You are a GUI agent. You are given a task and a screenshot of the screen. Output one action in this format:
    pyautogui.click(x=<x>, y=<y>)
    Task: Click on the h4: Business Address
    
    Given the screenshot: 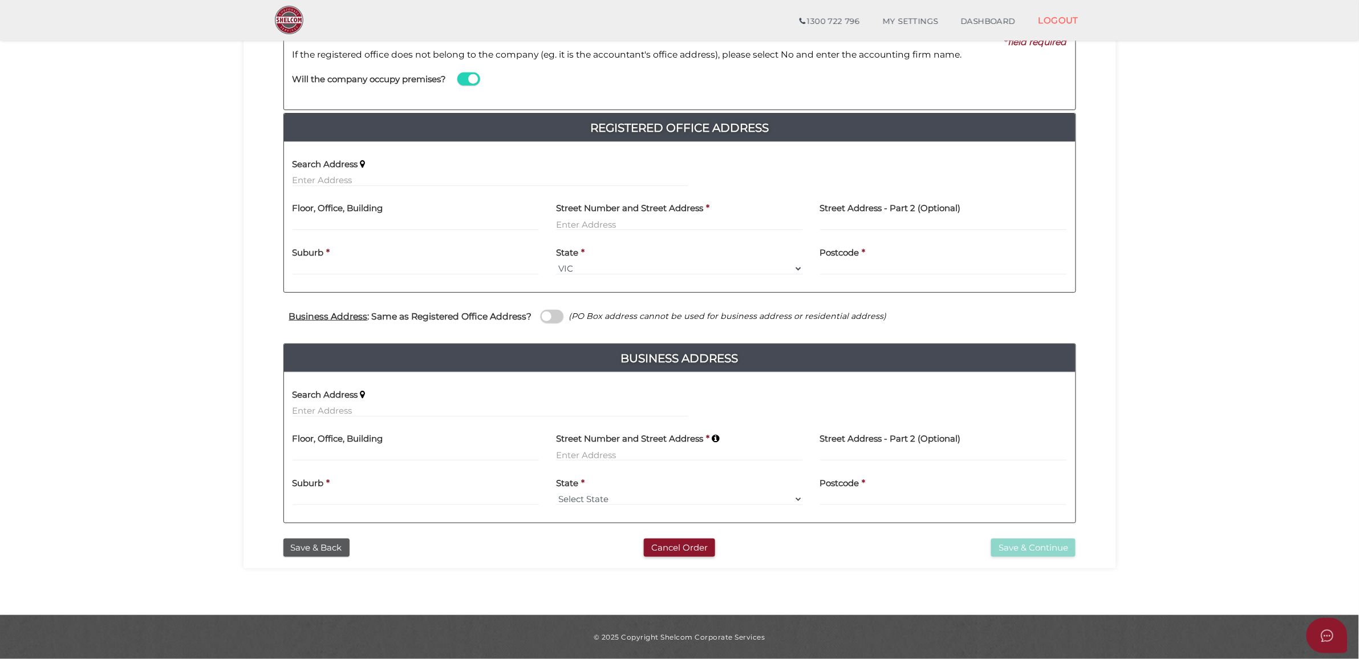 What is the action you would take?
    pyautogui.click(x=680, y=358)
    